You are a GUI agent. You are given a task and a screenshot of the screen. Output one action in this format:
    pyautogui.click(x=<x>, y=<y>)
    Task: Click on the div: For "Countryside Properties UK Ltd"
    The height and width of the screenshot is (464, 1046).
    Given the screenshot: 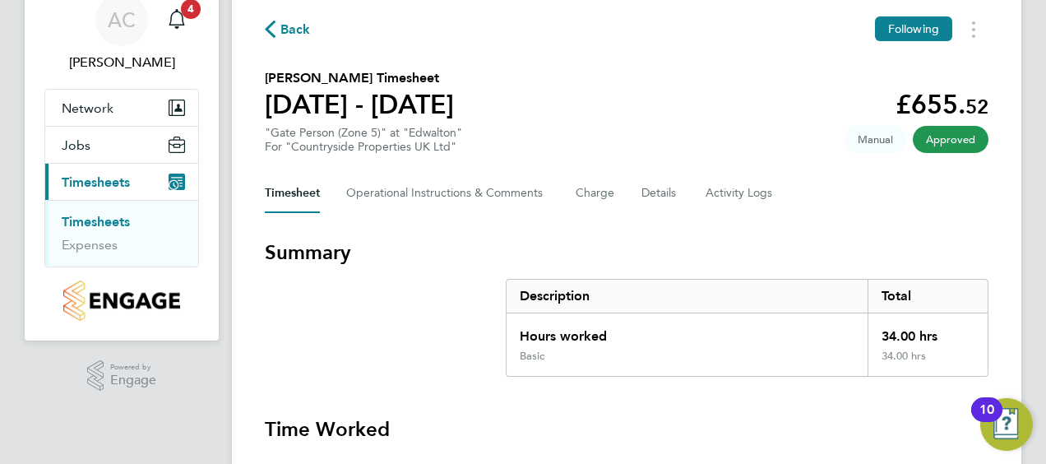 What is the action you would take?
    pyautogui.click(x=363, y=146)
    